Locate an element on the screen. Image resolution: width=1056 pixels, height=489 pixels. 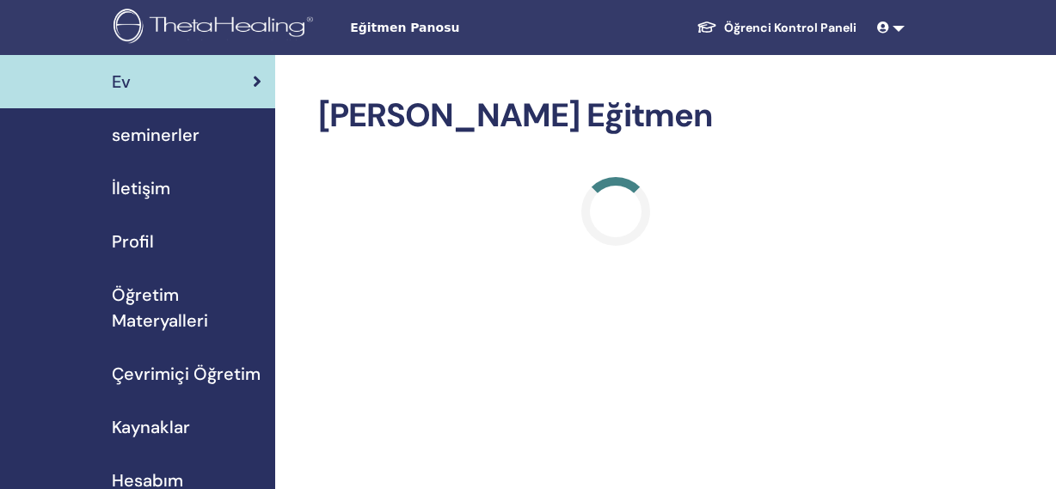
span: Öğretim Materyalleri is located at coordinates (187, 308).